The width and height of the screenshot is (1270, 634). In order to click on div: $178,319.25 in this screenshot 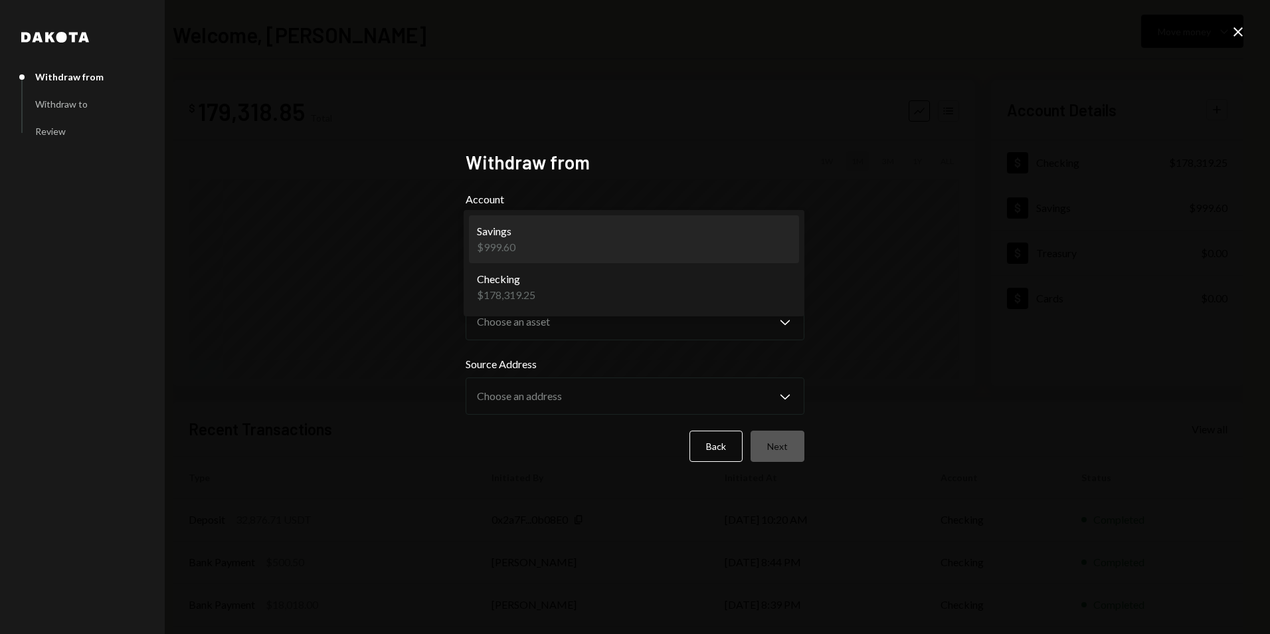, I will do `click(506, 295)`.